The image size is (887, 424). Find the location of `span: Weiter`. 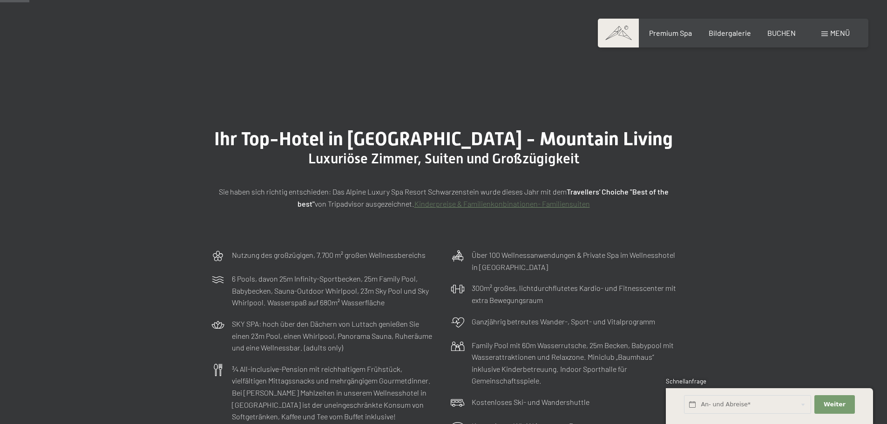

span: Weiter is located at coordinates (834, 405).